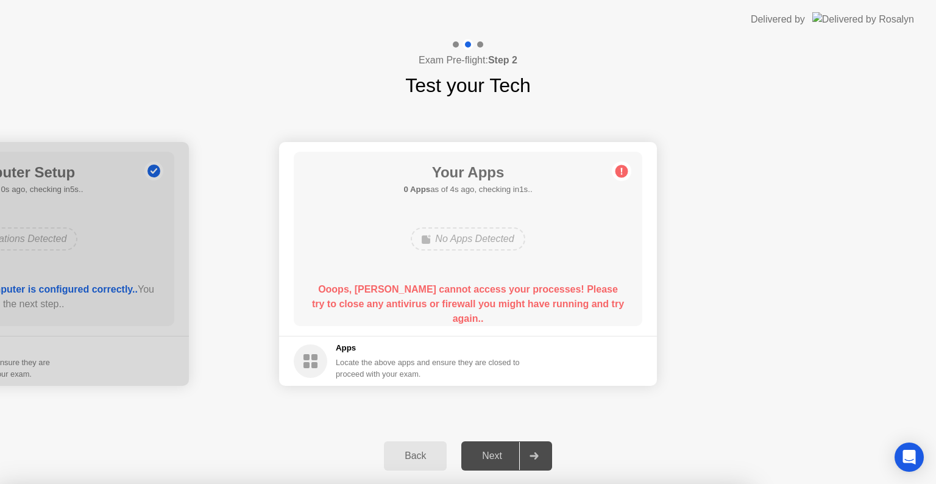  I want to click on div: Back, so click(415, 456).